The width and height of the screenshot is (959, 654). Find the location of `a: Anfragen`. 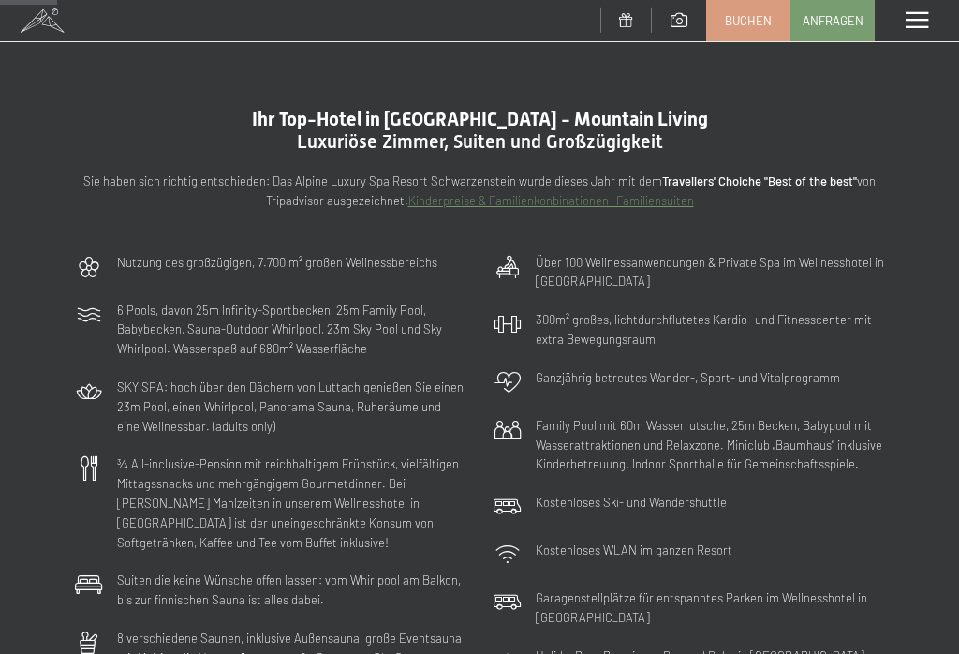

a: Anfragen is located at coordinates (833, 21).